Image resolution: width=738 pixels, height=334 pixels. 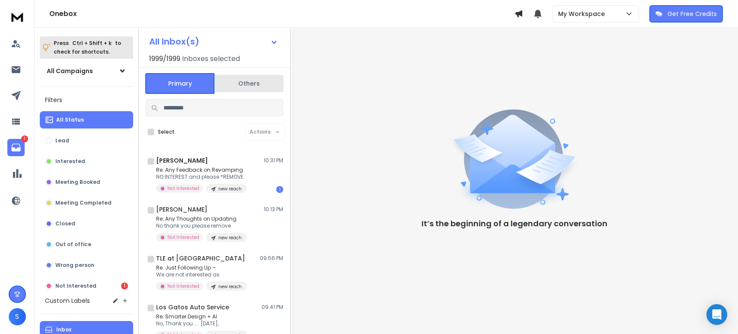 I want to click on p: Closed, so click(x=65, y=223).